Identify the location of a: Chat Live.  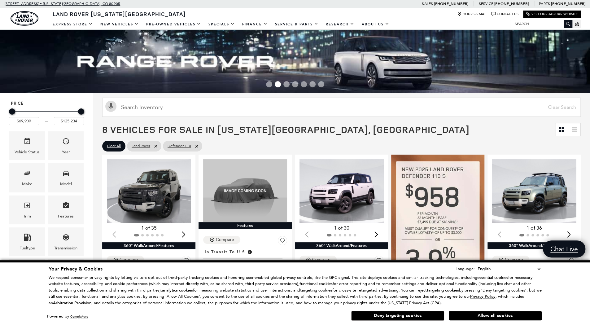
(564, 249).